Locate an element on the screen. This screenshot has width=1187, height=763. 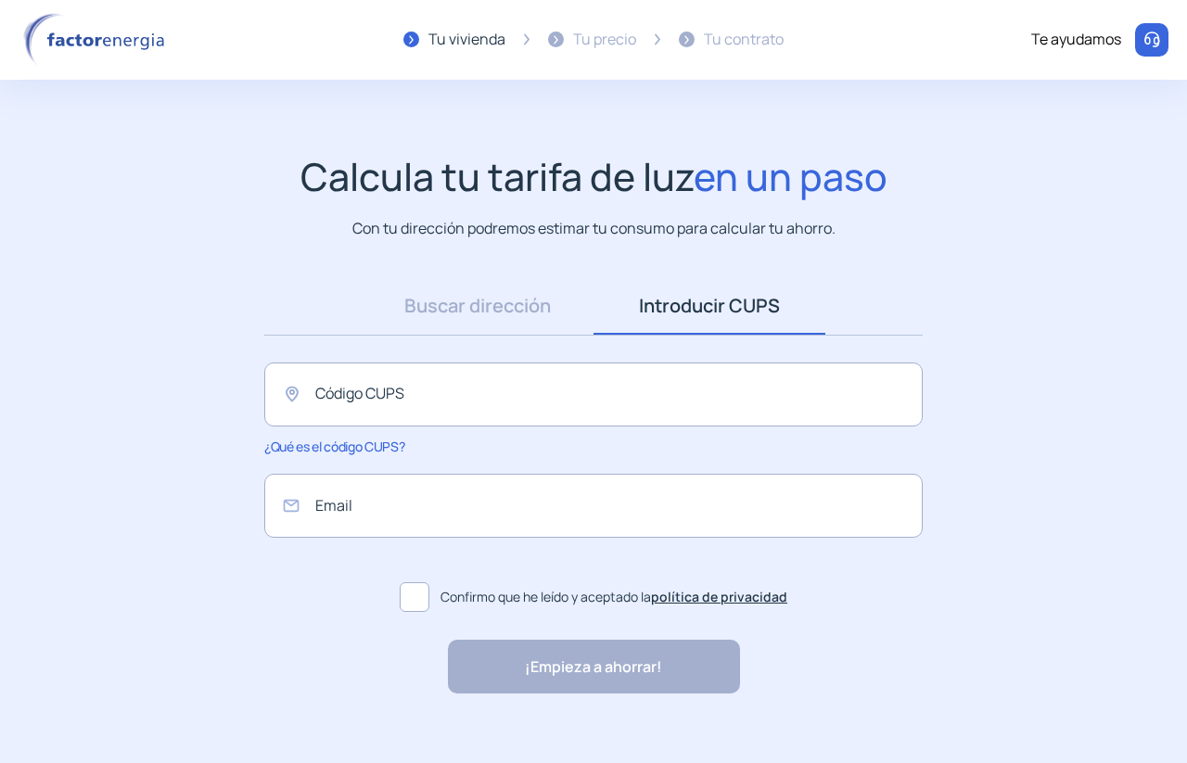
a: Introducir CUPS is located at coordinates (710, 306).